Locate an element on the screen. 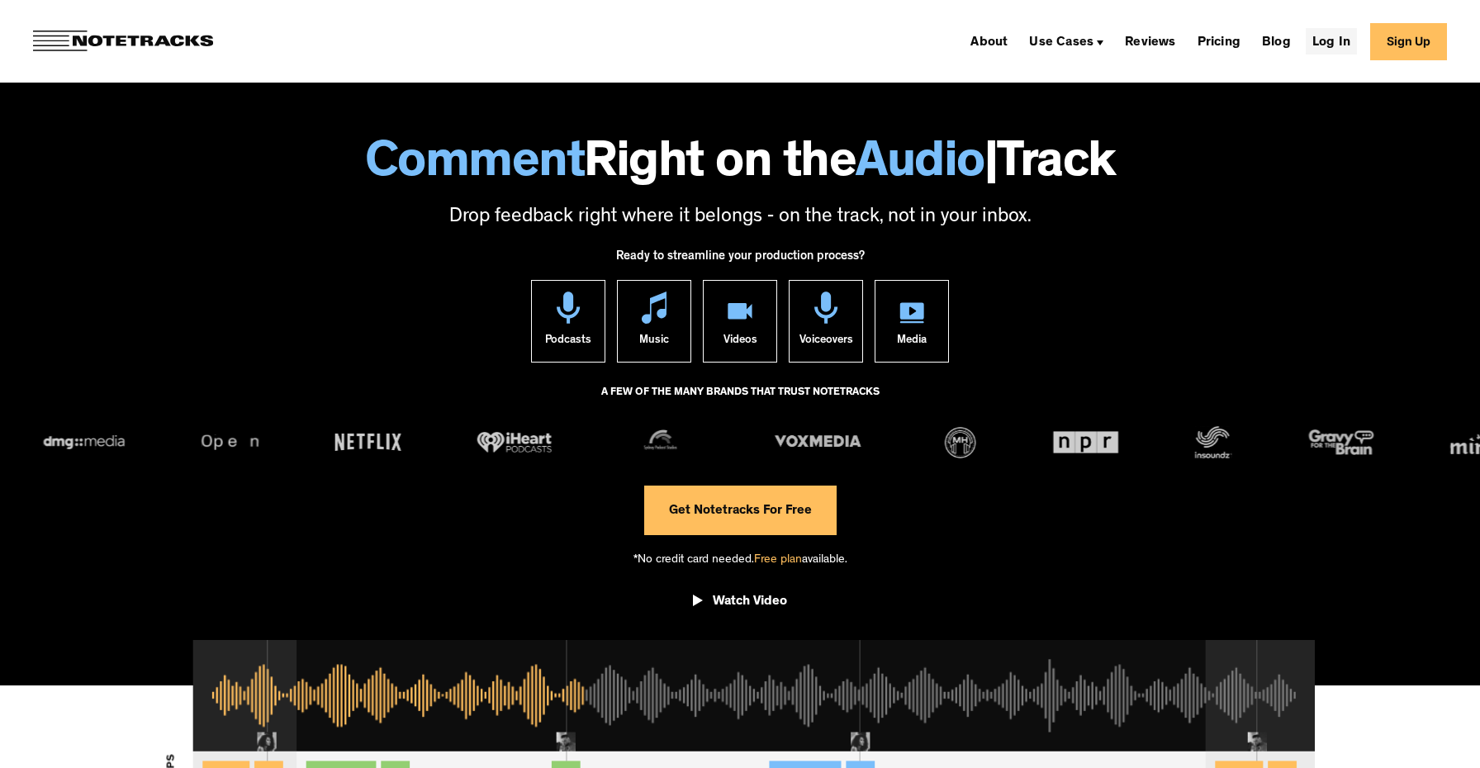 This screenshot has height=768, width=1480. a: Podcasts is located at coordinates (568, 321).